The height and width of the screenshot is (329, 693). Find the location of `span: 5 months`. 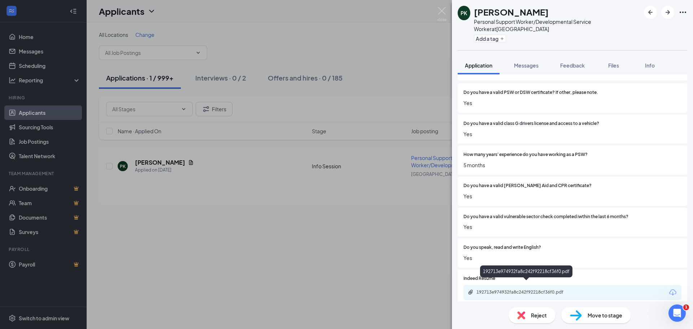

span: 5 months is located at coordinates (572, 165).